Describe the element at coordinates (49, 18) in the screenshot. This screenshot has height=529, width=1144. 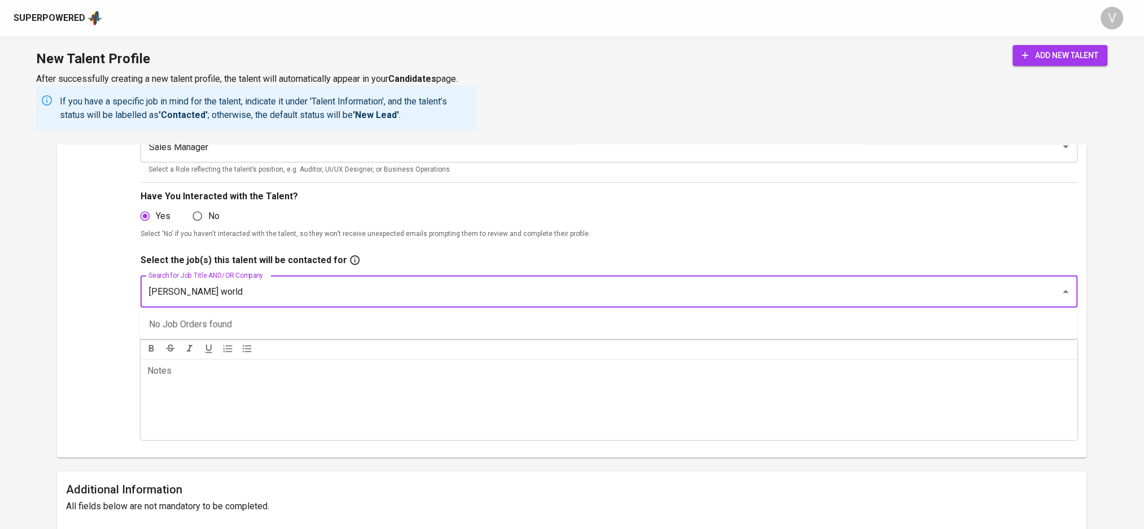
I see `div: Superpowered` at that location.